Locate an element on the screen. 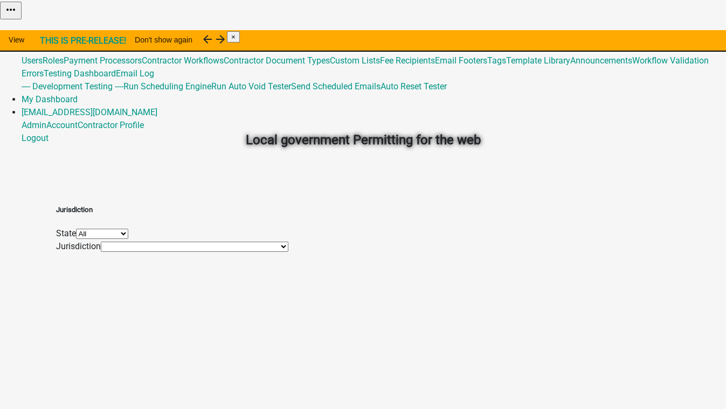 The height and width of the screenshot is (409, 726). h2: Local government Permitting for the web is located at coordinates (363, 140).